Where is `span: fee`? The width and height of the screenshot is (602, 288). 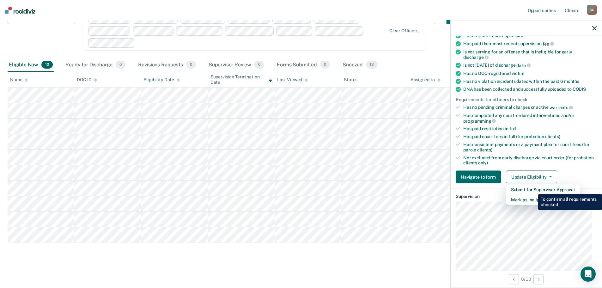 span: fee is located at coordinates (548, 44).